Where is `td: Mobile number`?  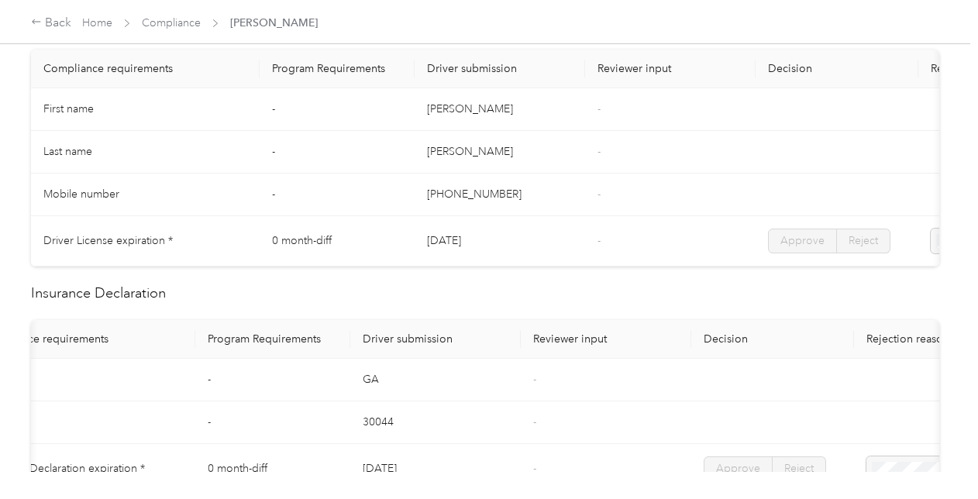 td: Mobile number is located at coordinates (145, 195).